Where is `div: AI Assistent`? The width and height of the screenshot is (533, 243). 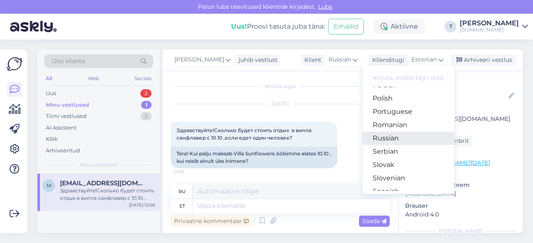 div: AI Assistent is located at coordinates (61, 128).